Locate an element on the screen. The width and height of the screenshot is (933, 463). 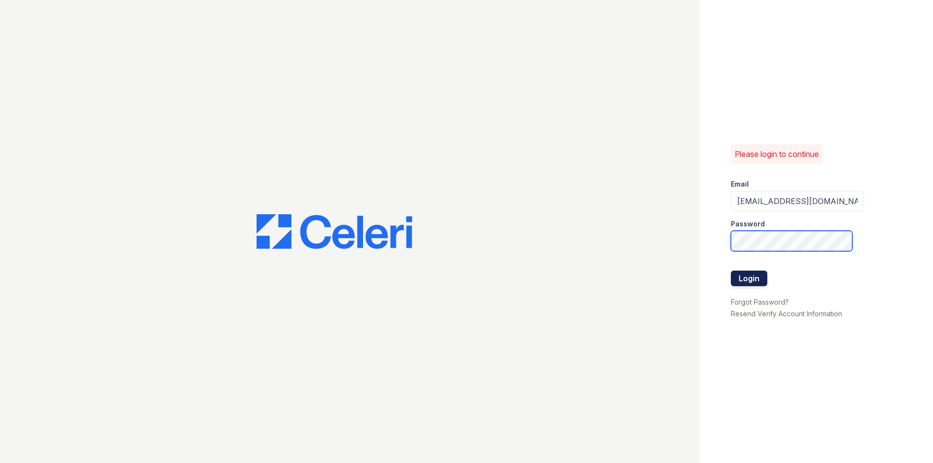
a: Forgot Password? is located at coordinates (759, 302).